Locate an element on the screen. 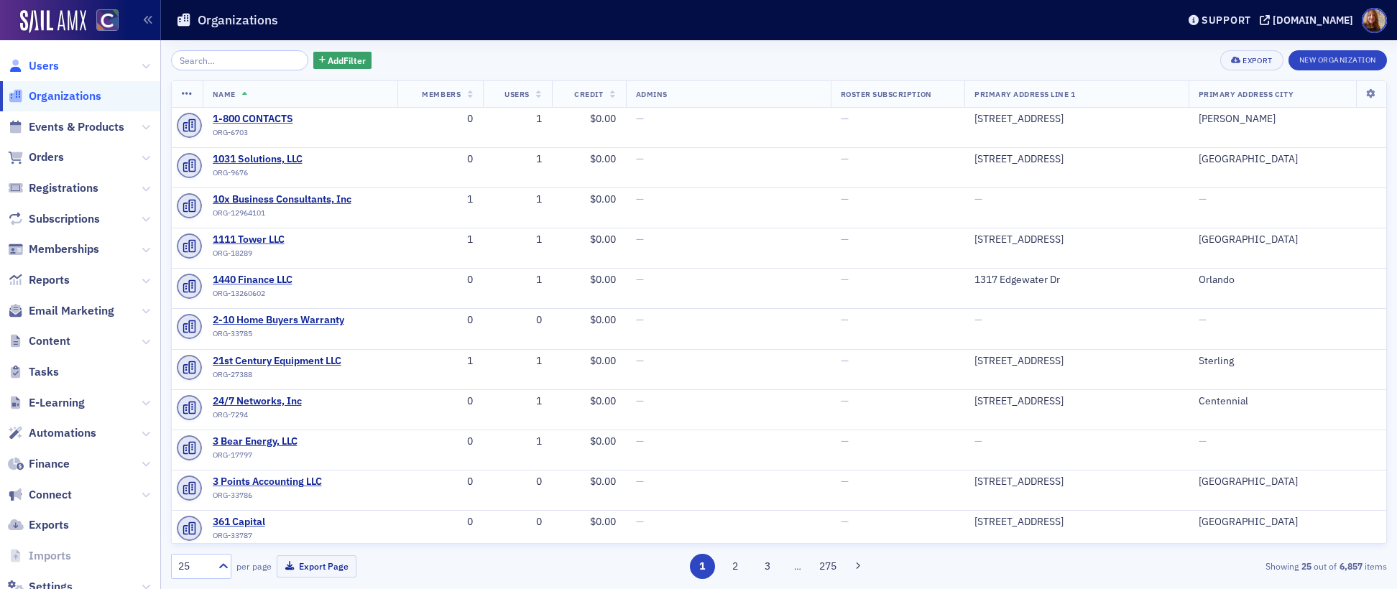 The height and width of the screenshot is (589, 1397). span: Content is located at coordinates (50, 341).